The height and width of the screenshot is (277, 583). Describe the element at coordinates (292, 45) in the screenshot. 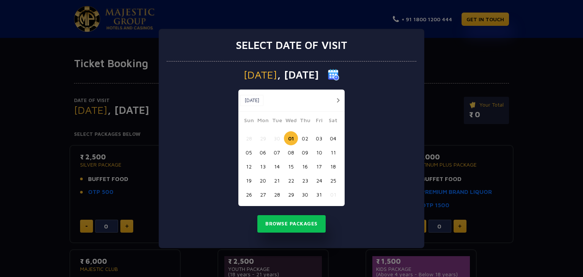

I see `h3: Select date of visit` at that location.